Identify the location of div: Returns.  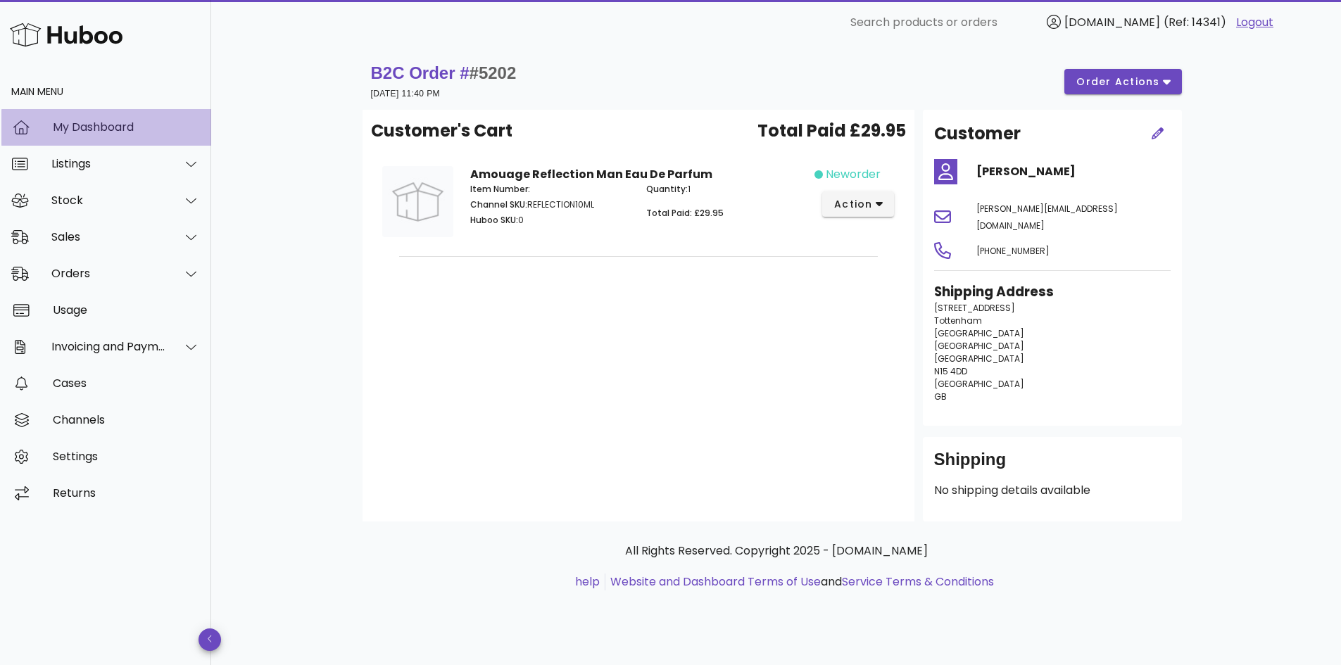
(126, 493).